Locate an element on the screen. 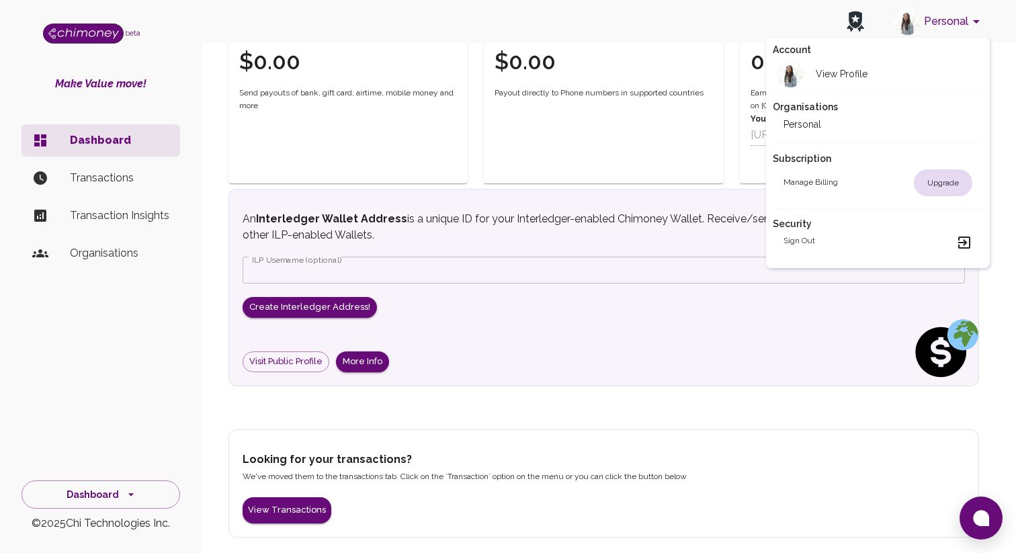 This screenshot has height=553, width=1016. h2: Account is located at coordinates (878, 50).